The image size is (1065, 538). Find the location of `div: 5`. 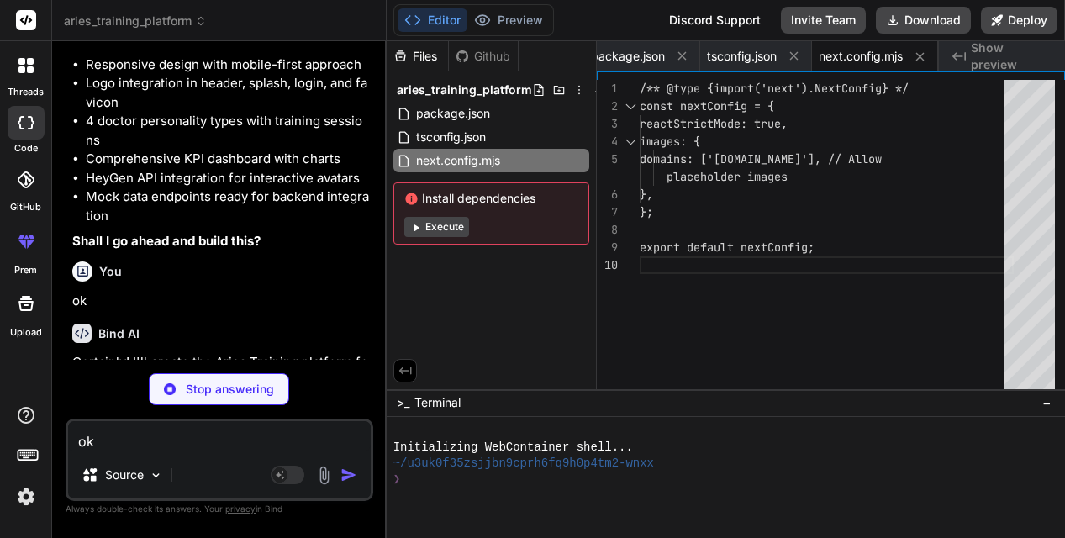

div: 5 is located at coordinates (607, 159).